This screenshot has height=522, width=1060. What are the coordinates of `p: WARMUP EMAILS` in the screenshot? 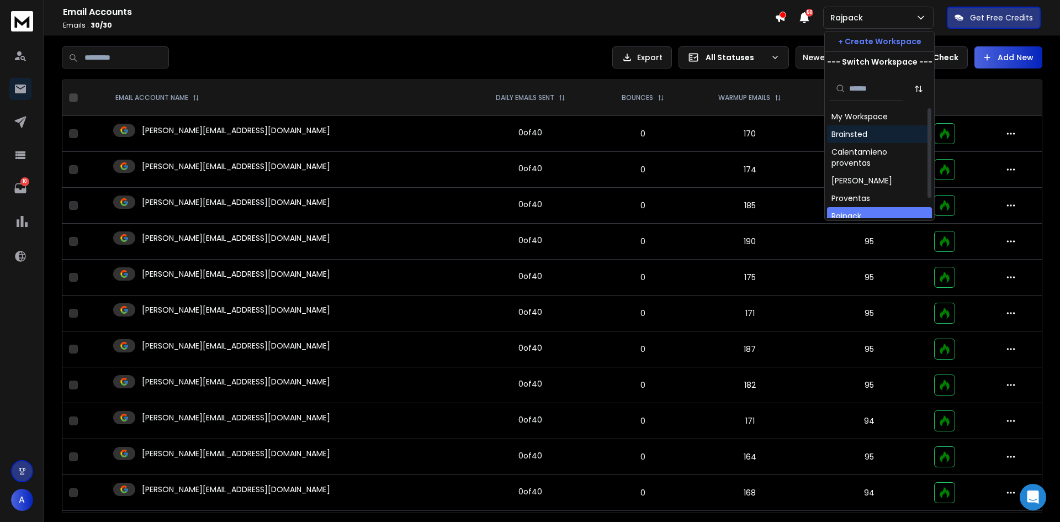 It's located at (744, 98).